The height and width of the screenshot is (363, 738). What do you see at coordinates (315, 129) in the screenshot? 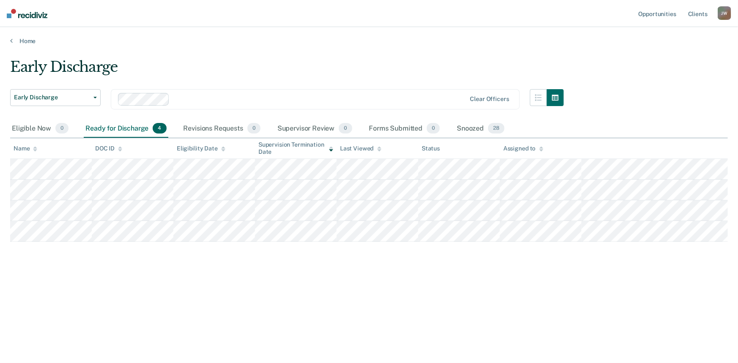
I see `div: Supervisor Review0` at bounding box center [315, 129].